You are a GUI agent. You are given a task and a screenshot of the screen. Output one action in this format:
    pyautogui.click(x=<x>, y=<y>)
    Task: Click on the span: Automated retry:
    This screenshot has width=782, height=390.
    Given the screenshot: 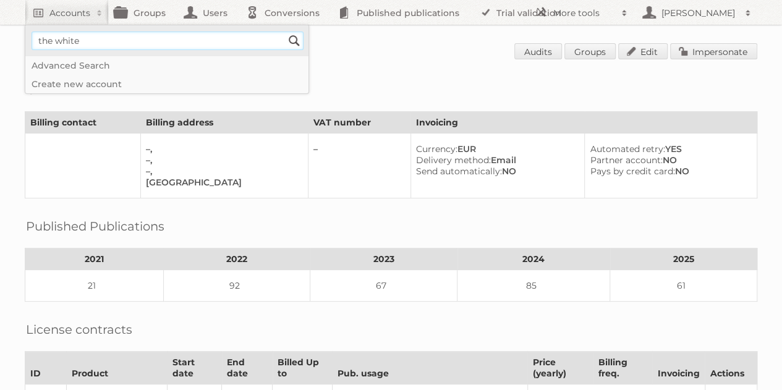 What is the action you would take?
    pyautogui.click(x=627, y=149)
    